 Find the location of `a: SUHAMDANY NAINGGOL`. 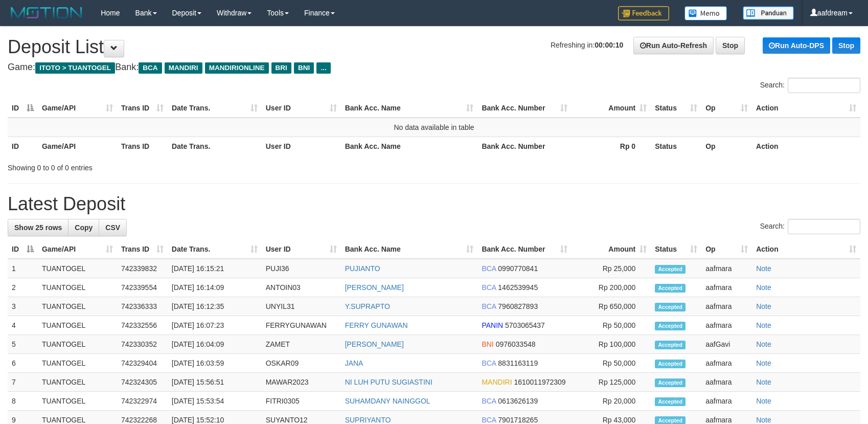

a: SUHAMDANY NAINGGOL is located at coordinates (388, 401).